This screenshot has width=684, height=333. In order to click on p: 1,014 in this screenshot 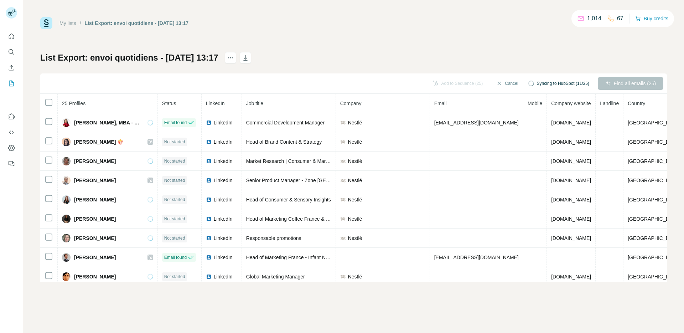, I will do `click(595, 19)`.